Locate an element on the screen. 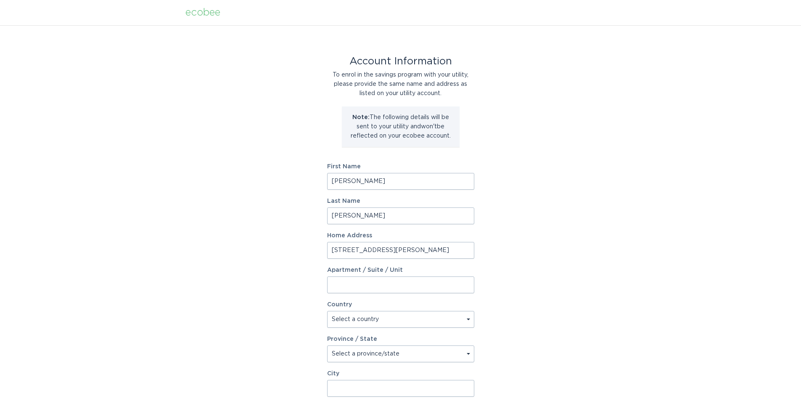  label: Apartment / Suite / Unit is located at coordinates (401, 270).